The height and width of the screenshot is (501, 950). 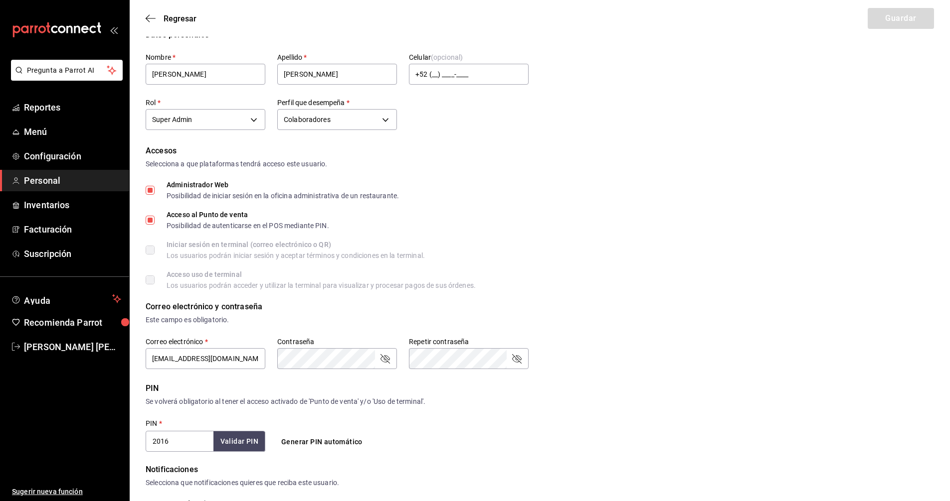 I want to click on input: 3 a 6 dígitos, so click(x=179, y=442).